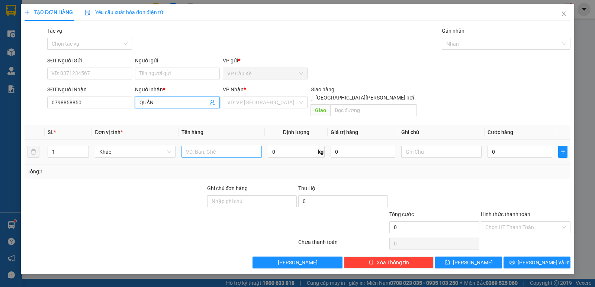 This screenshot has width=595, height=287. I want to click on span: MẸ, so click(51, 18).